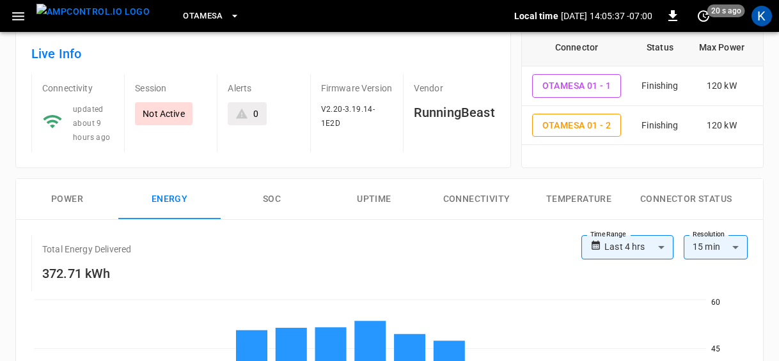 The image size is (779, 361). What do you see at coordinates (715, 247) in the screenshot?
I see `div: 15 min` at bounding box center [715, 247].